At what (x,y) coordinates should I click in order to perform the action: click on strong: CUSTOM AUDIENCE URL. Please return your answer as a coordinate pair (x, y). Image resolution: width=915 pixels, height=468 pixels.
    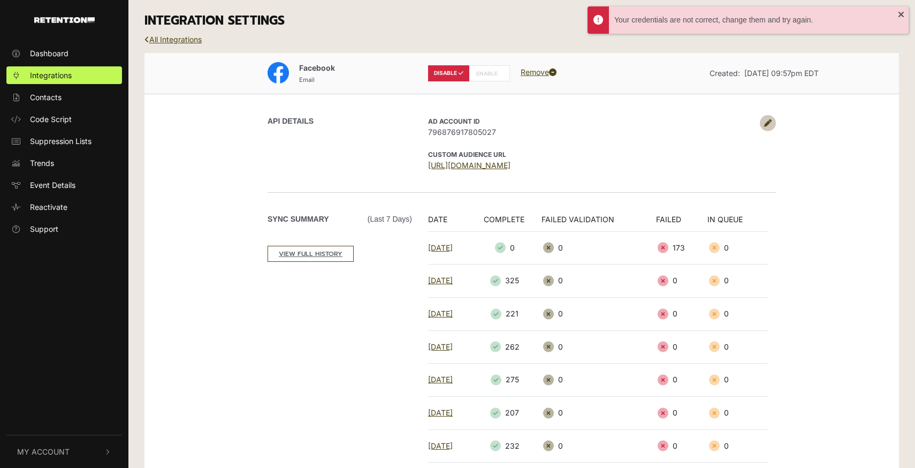
    Looking at the image, I should click on (467, 154).